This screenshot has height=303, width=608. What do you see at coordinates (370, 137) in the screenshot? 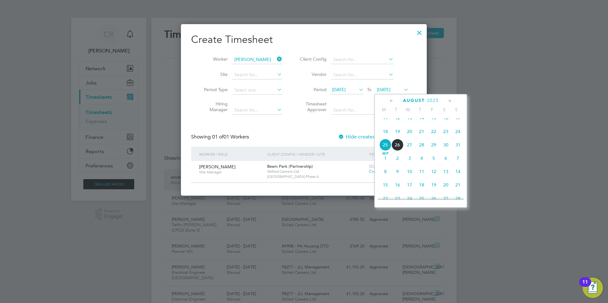
I see `label: Hide created timesheets` at bounding box center [370, 137].